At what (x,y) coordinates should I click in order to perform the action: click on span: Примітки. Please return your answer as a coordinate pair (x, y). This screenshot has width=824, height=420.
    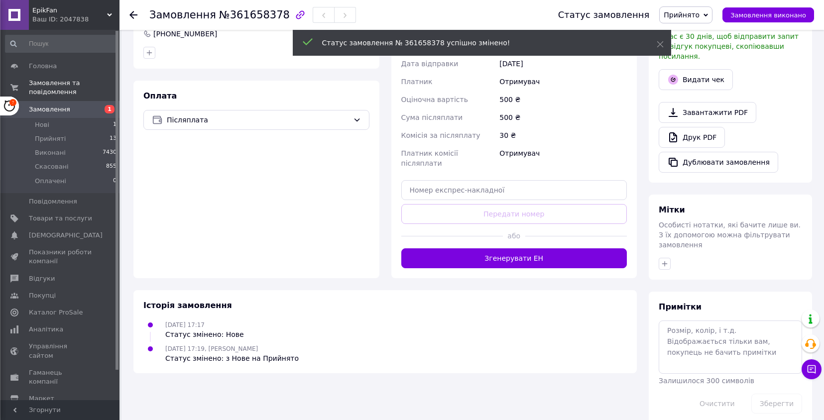
    Looking at the image, I should click on (680, 302).